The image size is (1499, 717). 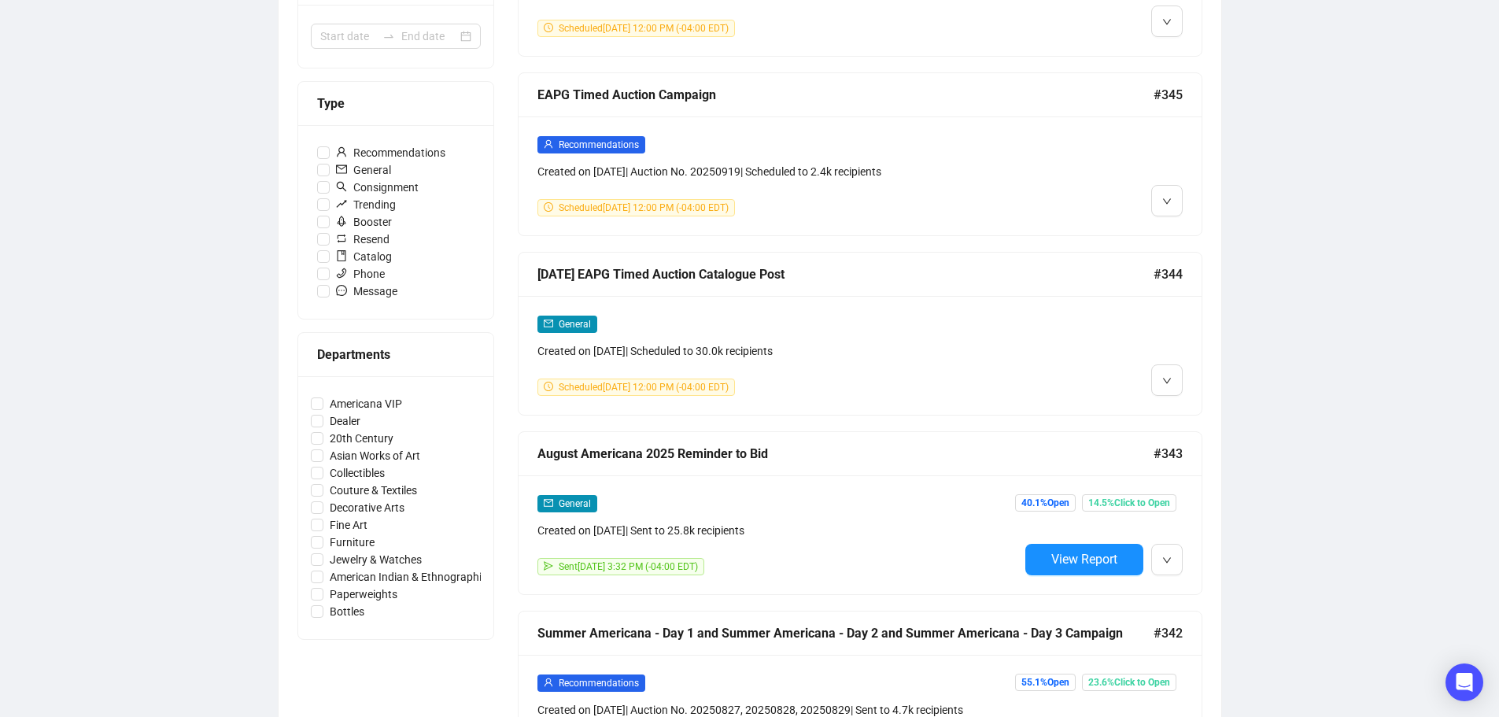 What do you see at coordinates (408, 577) in the screenshot?
I see `span: American Indian & Ethnographic` at bounding box center [408, 577].